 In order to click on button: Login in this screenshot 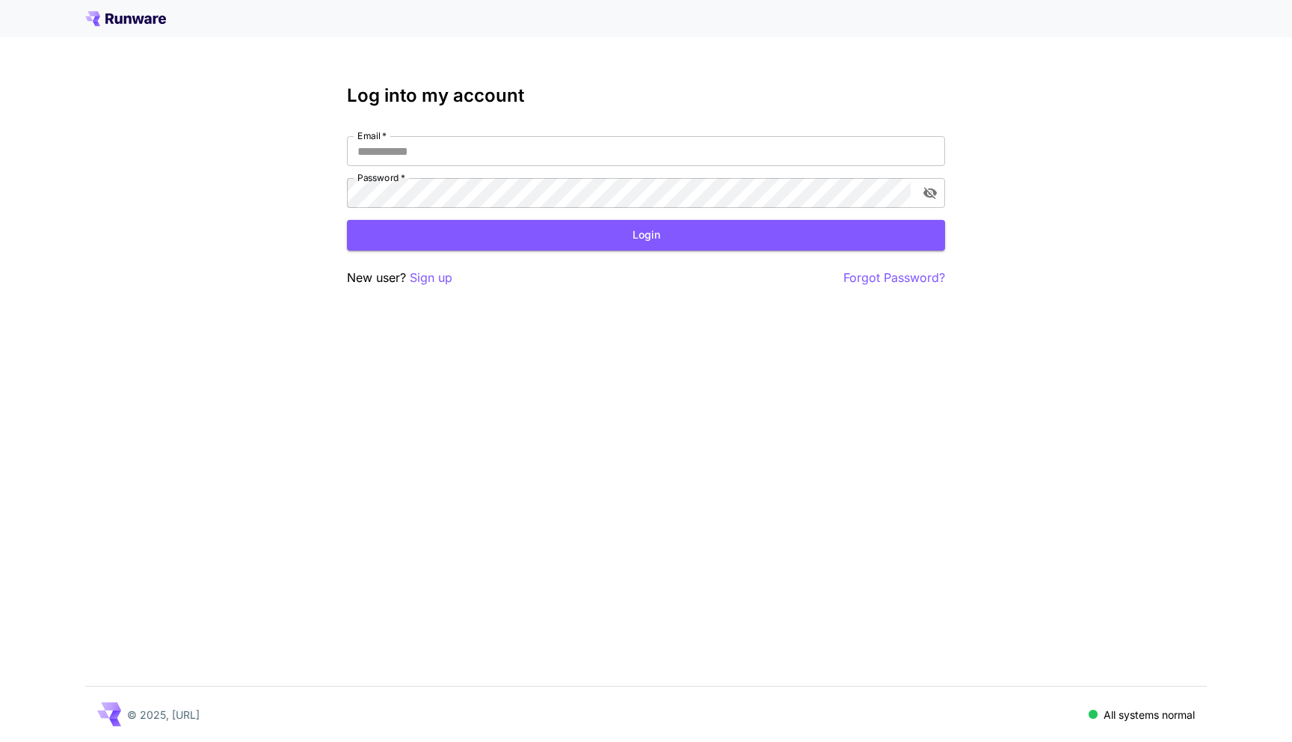, I will do `click(646, 235)`.